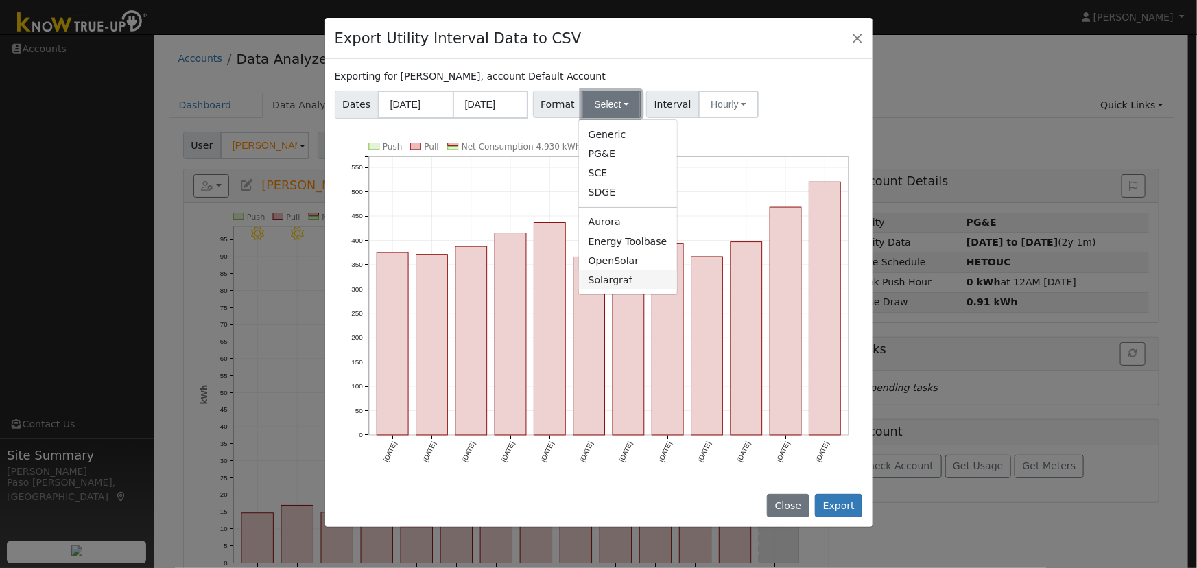 This screenshot has width=1197, height=568. I want to click on a: OpenSolar, so click(628, 261).